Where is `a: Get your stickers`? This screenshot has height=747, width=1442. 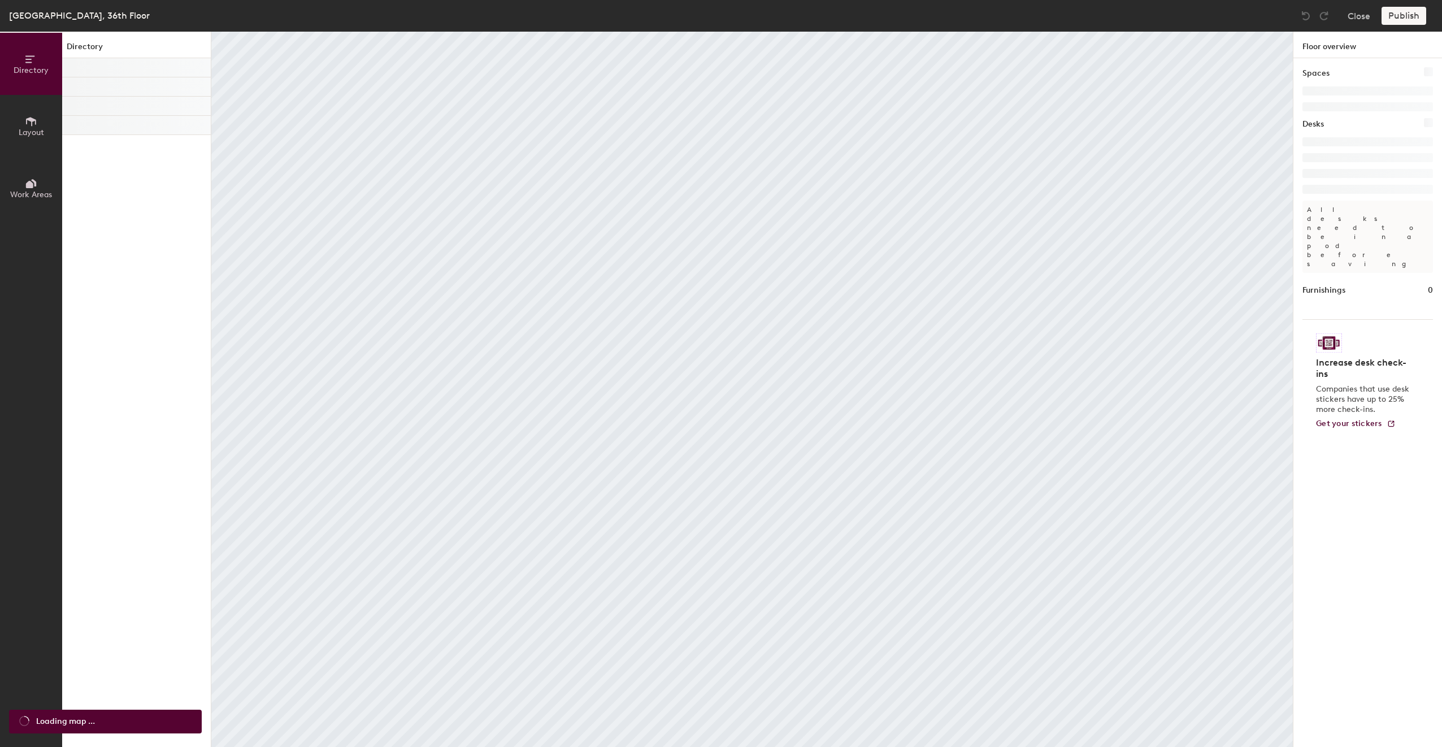 a: Get your stickers is located at coordinates (1356, 424).